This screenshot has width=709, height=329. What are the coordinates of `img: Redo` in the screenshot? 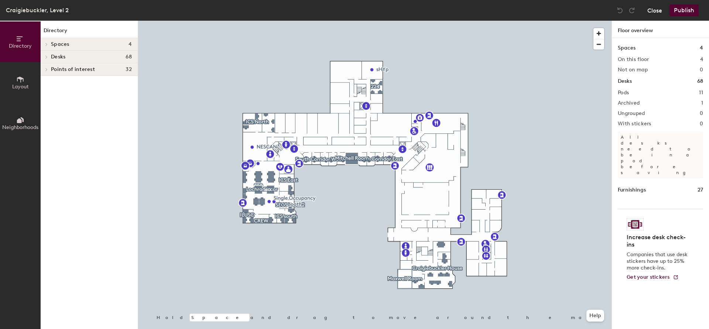 It's located at (632, 10).